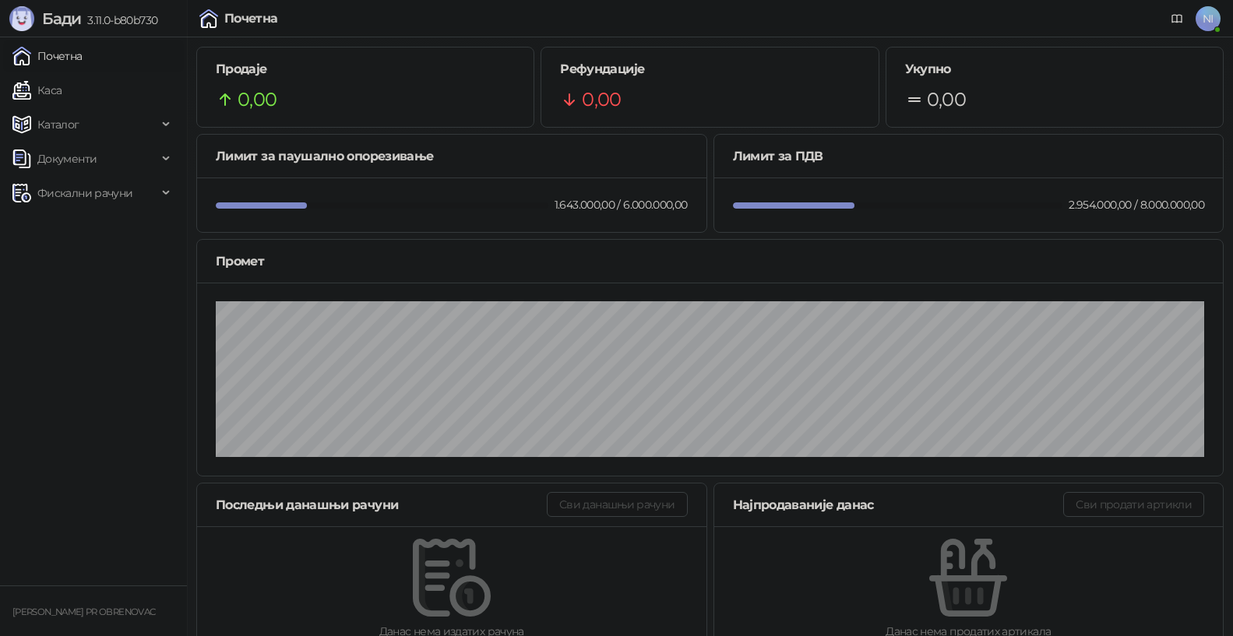 The height and width of the screenshot is (636, 1233). Describe the element at coordinates (617, 505) in the screenshot. I see `button: Сви данашњи рачуни` at that location.